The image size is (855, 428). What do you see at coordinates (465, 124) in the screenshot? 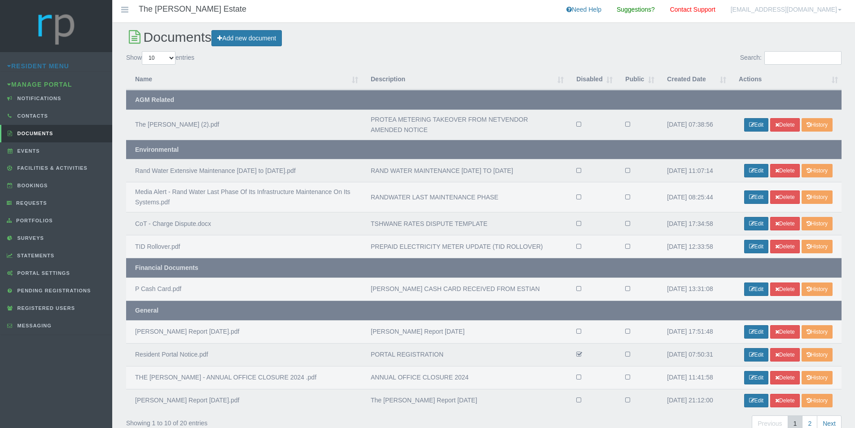
I see `td: PROTEA METERING TAKEOVER FROM NETVENDOR AMENDED NOTICE` at bounding box center [465, 124].